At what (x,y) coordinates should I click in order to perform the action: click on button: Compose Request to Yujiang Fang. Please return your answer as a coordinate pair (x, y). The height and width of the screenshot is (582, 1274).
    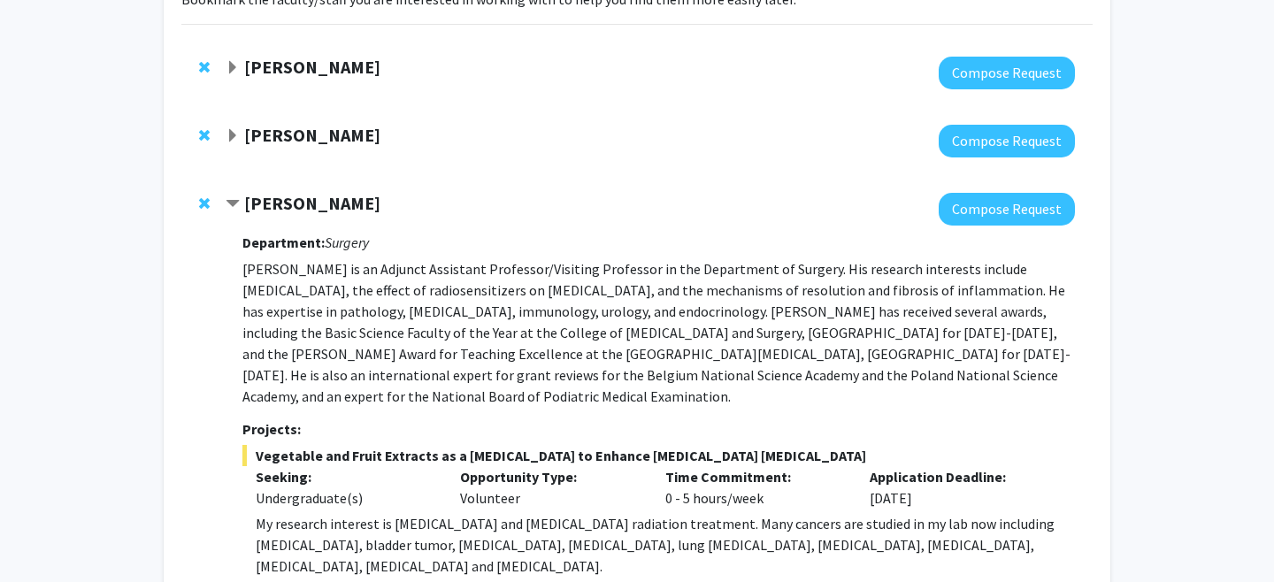
    Looking at the image, I should click on (1007, 209).